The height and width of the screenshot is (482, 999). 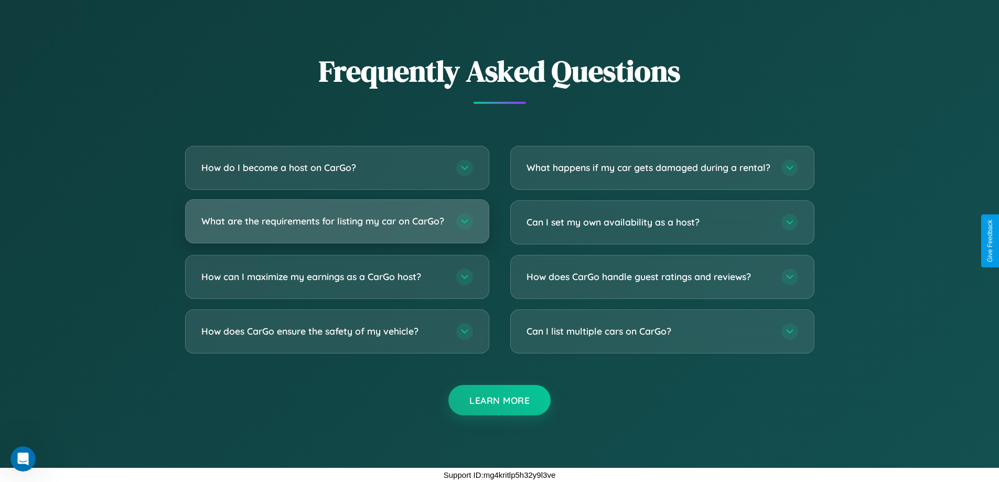 I want to click on p: Support ID: mg4kritlp5h32y9l3ve, so click(x=499, y=475).